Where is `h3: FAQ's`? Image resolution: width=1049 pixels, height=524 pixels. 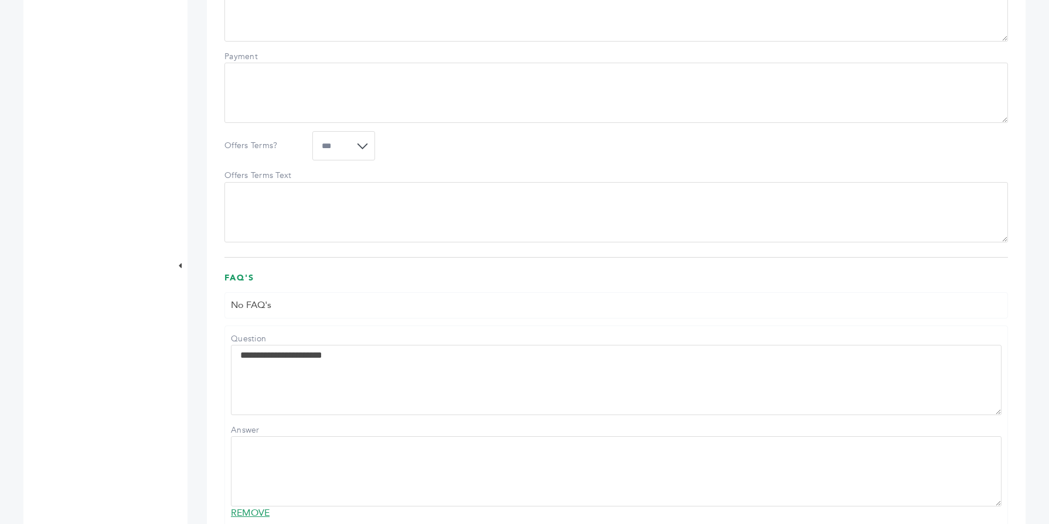
h3: FAQ's is located at coordinates (616, 282).